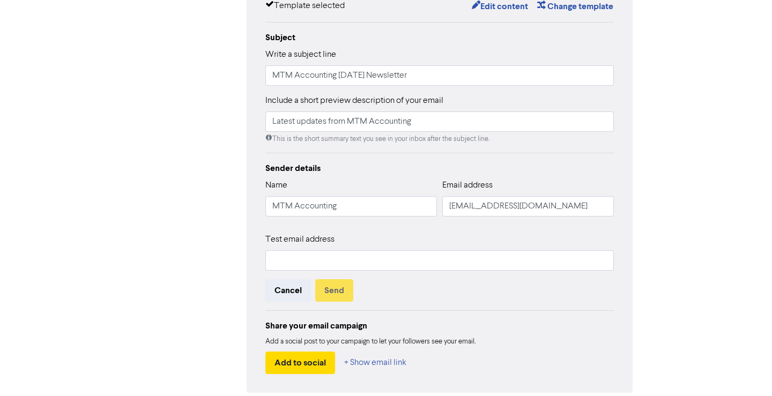 The width and height of the screenshot is (772, 396). What do you see at coordinates (301, 55) in the screenshot?
I see `label: Write a subject line` at bounding box center [301, 55].